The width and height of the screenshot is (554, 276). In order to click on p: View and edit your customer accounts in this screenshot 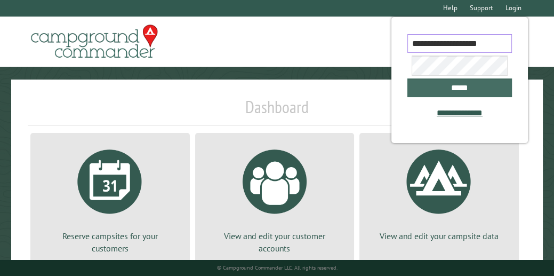, I will do `click(275, 242)`.